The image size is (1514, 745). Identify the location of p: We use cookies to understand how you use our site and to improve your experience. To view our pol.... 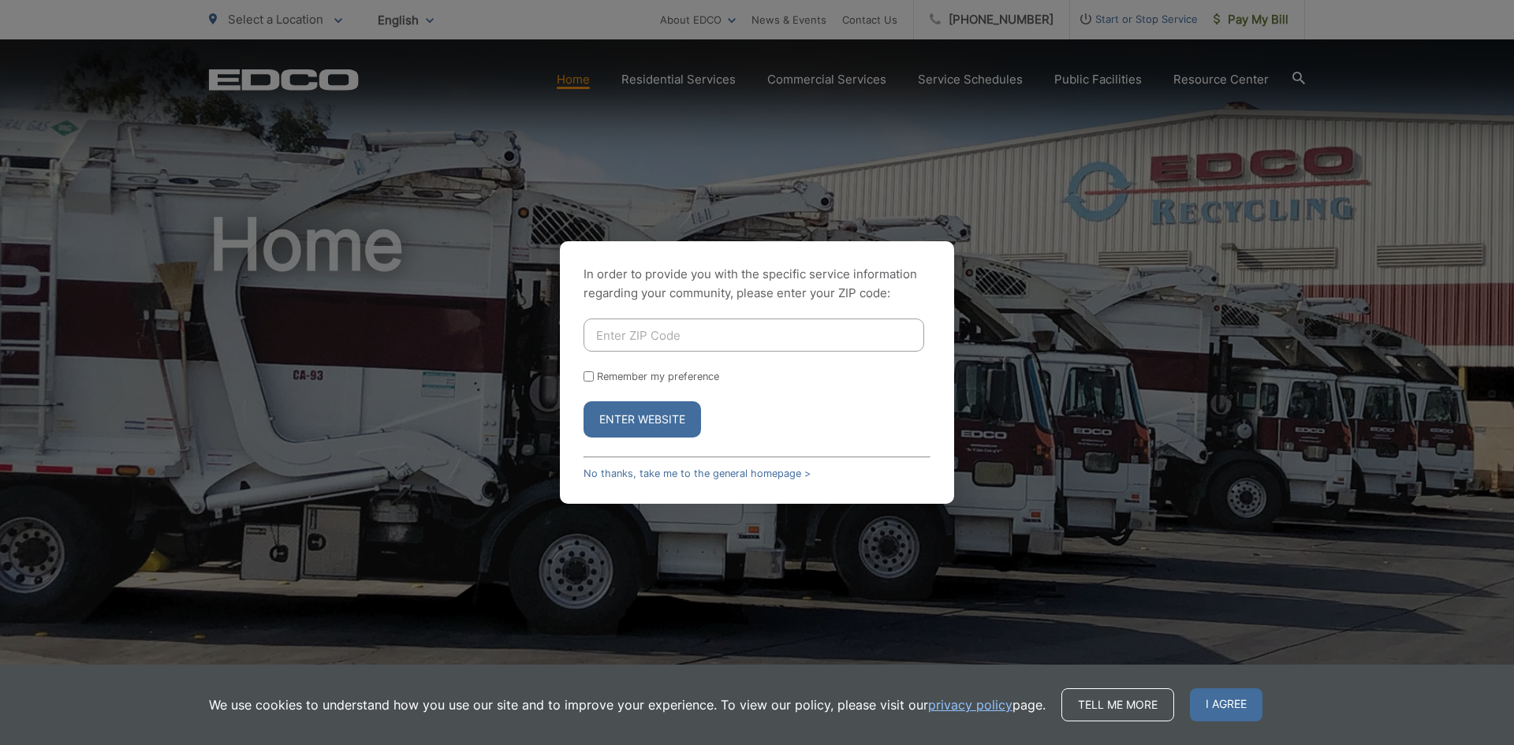
(627, 705).